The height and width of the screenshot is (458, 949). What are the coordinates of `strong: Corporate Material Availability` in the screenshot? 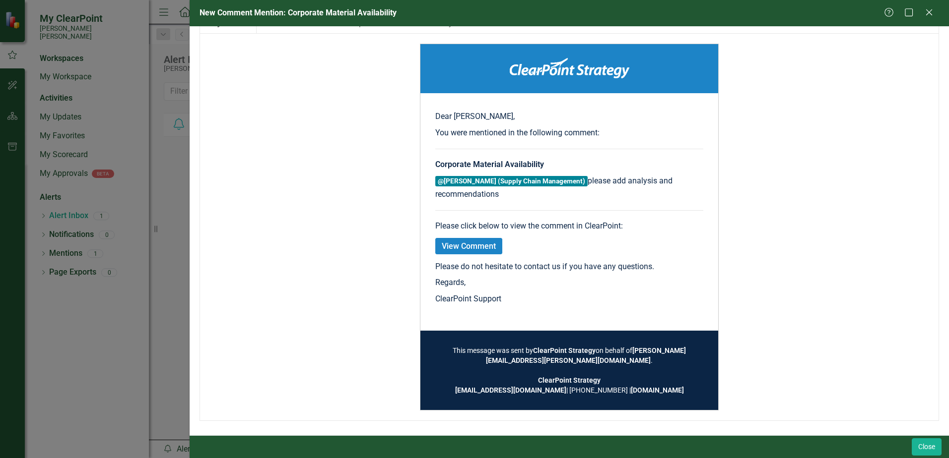 It's located at (489, 164).